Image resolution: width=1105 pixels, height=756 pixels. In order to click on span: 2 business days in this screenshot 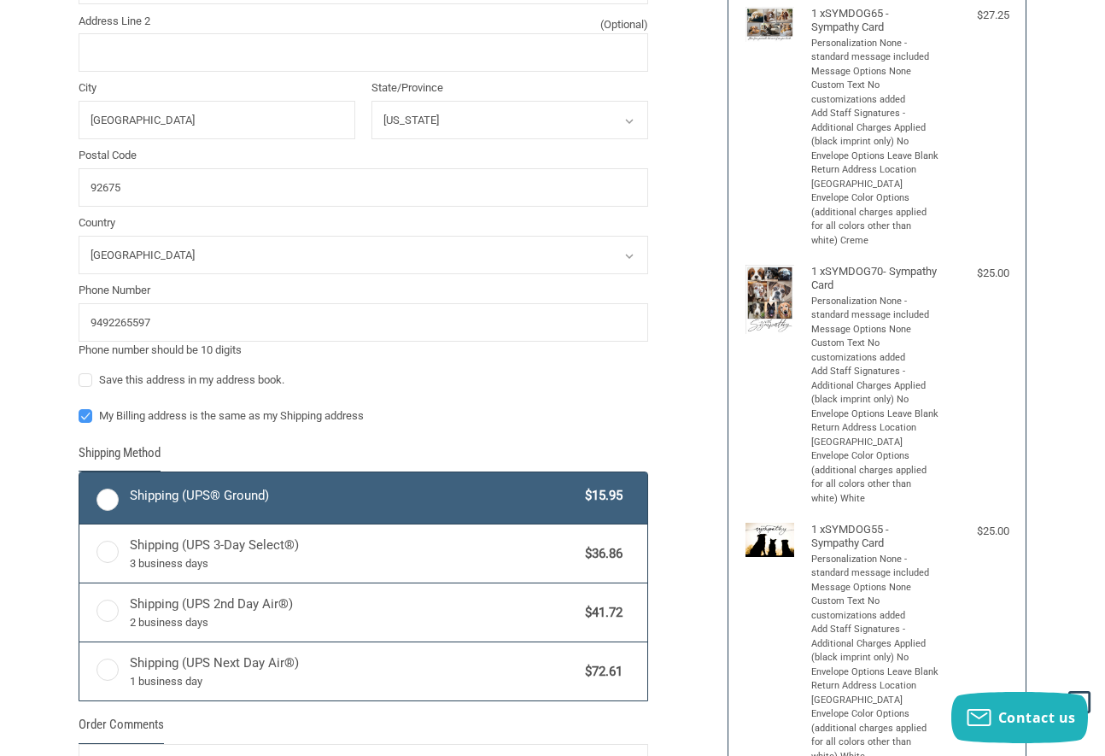, I will do `click(354, 623)`.